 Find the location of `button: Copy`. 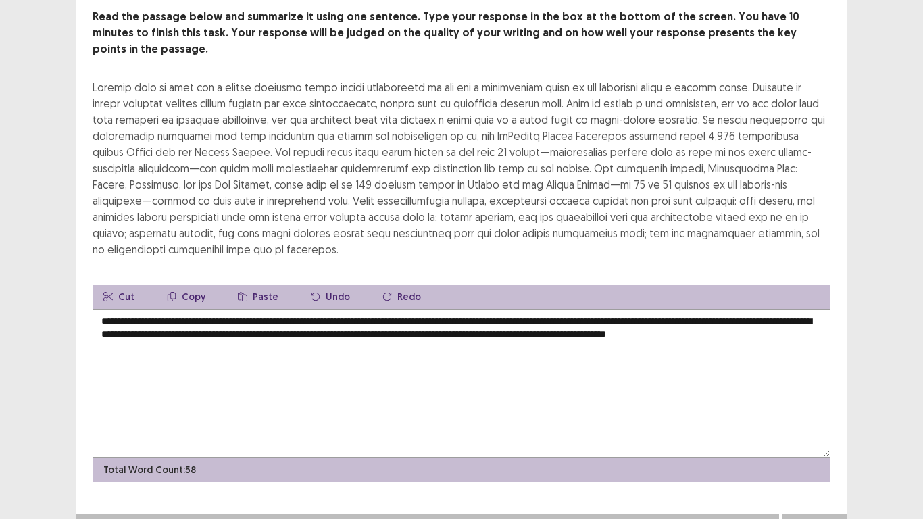

button: Copy is located at coordinates (186, 297).